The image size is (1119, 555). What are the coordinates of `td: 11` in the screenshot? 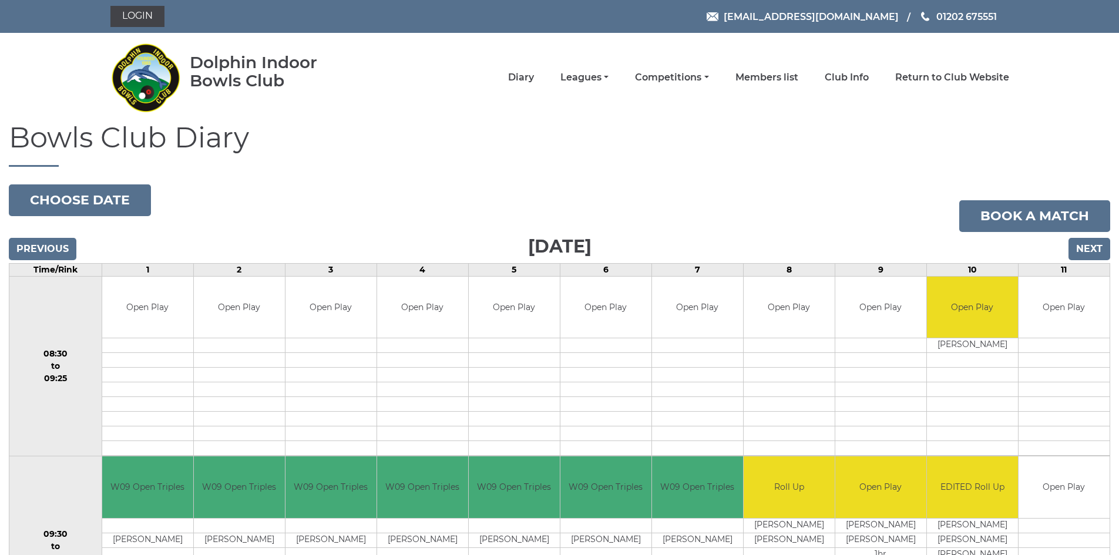 It's located at (1064, 270).